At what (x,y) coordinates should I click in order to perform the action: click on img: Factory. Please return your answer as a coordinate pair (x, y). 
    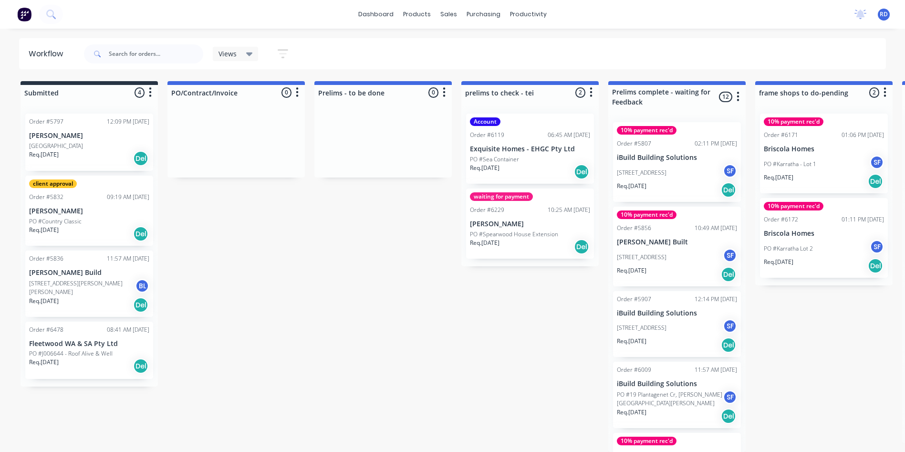
    Looking at the image, I should click on (24, 14).